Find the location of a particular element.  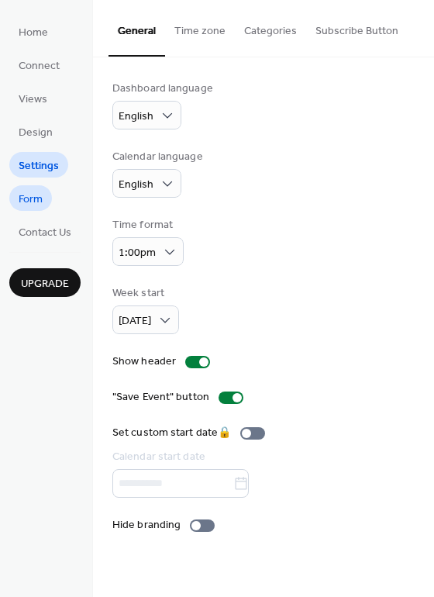

button: Upgrade is located at coordinates (45, 282).